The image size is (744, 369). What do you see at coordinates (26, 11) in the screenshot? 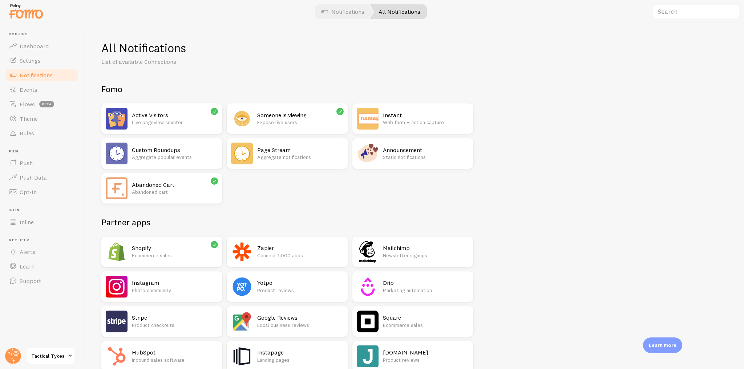
I see `img: fomo-relay-logo-orange.svg` at bounding box center [26, 11].